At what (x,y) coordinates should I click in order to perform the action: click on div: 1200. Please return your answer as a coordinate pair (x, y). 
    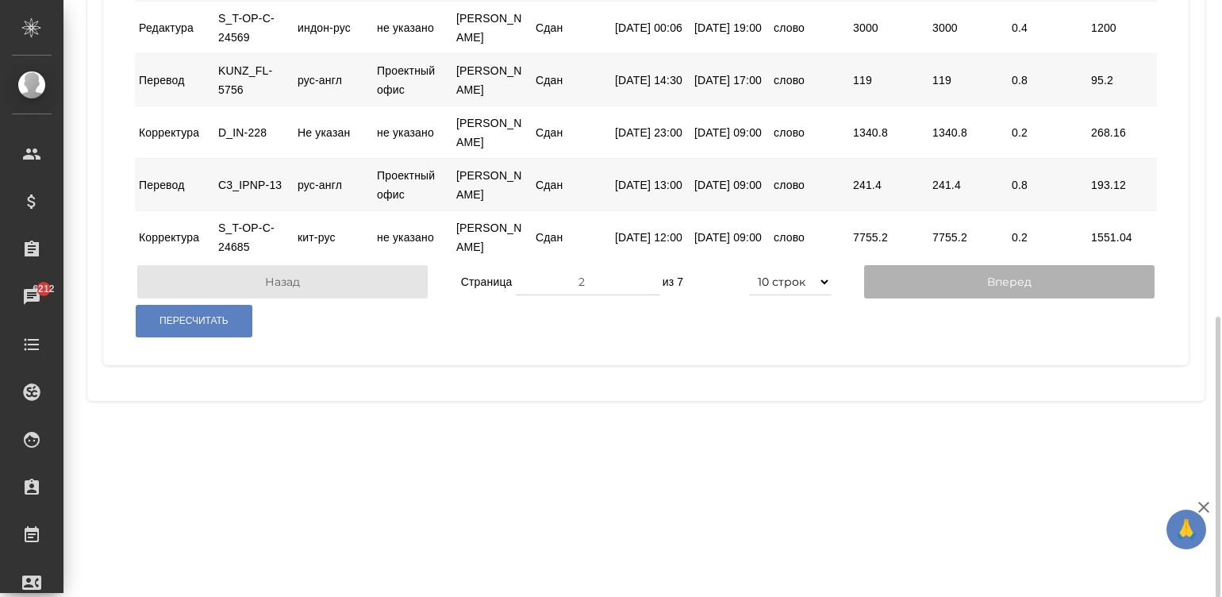
    Looking at the image, I should click on (1127, 28).